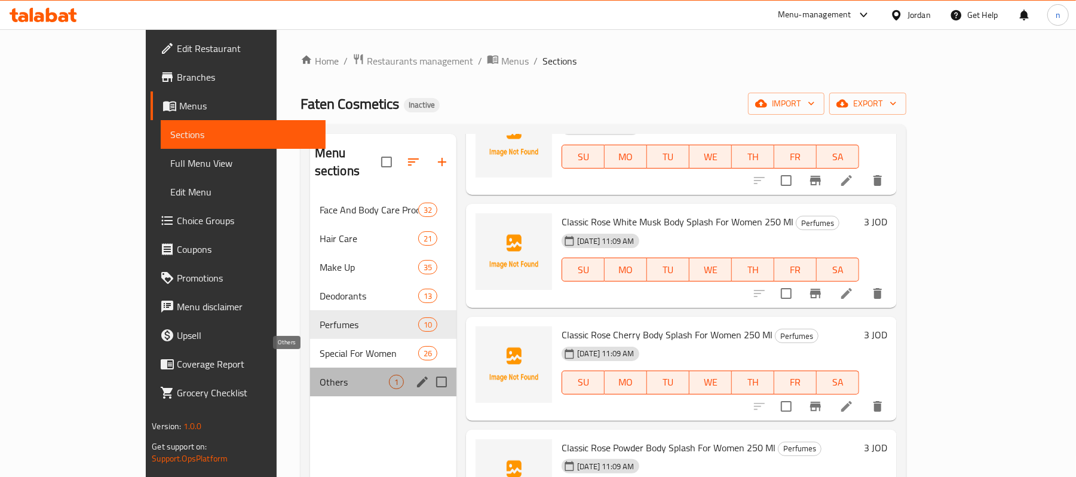 The height and width of the screenshot is (477, 1076). I want to click on div: Special For Women26, so click(383, 353).